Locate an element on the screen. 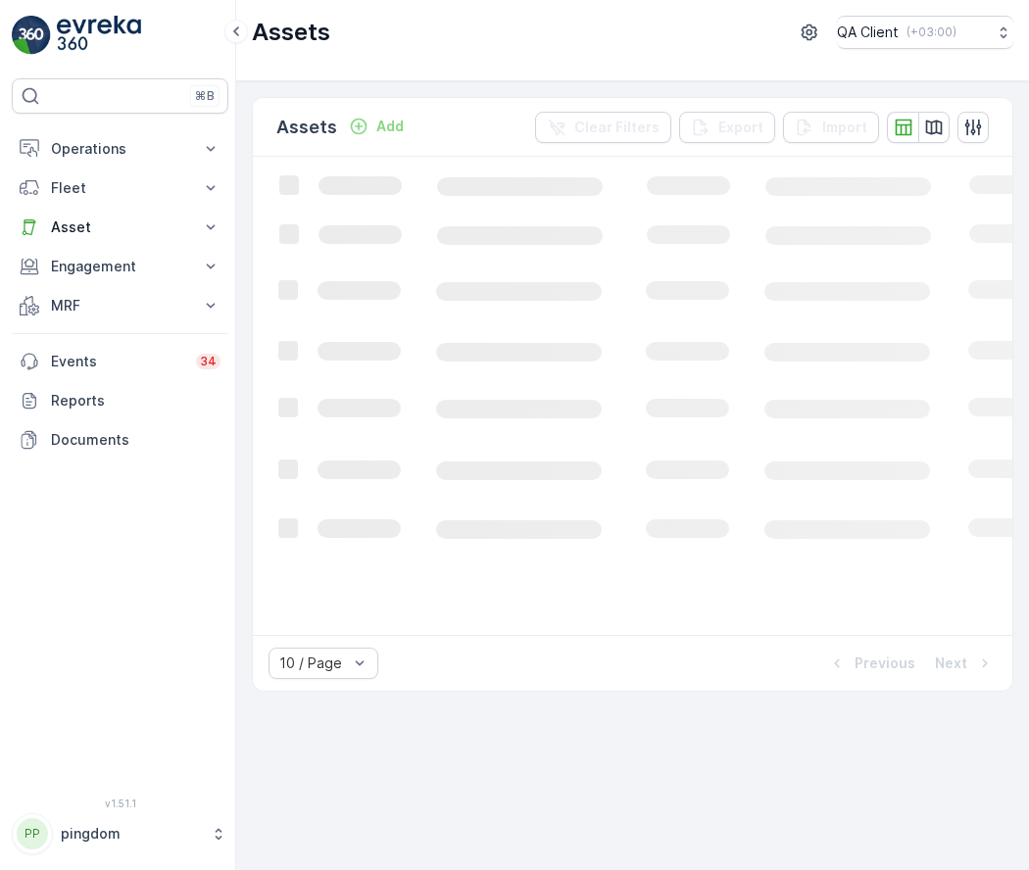 Image resolution: width=1029 pixels, height=870 pixels. span: v 1.51.1 is located at coordinates (120, 803).